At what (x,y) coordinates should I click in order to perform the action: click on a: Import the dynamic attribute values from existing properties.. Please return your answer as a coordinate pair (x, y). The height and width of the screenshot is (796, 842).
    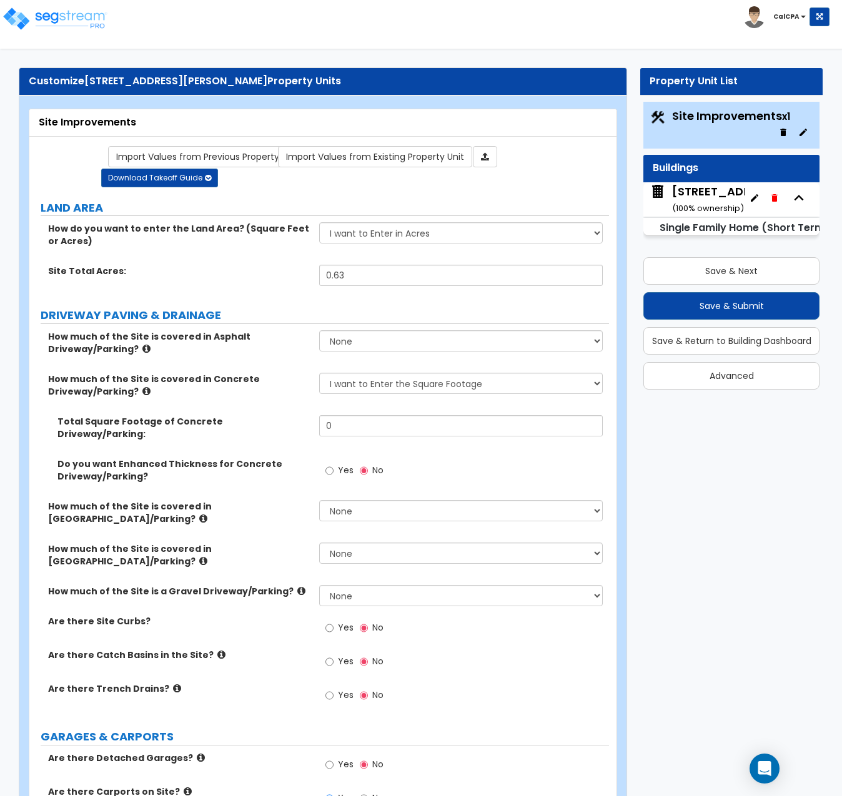
    Looking at the image, I should click on (375, 157).